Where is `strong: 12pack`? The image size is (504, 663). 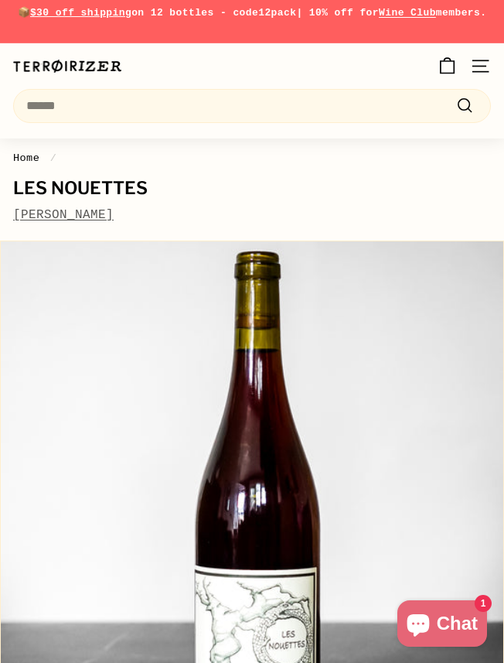 strong: 12pack is located at coordinates (277, 12).